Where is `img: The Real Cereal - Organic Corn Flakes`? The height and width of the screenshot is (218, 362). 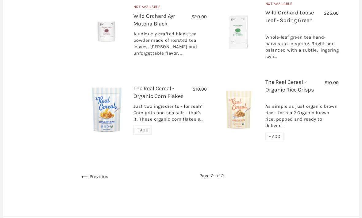 img: The Real Cereal - Organic Corn Flakes is located at coordinates (106, 110).